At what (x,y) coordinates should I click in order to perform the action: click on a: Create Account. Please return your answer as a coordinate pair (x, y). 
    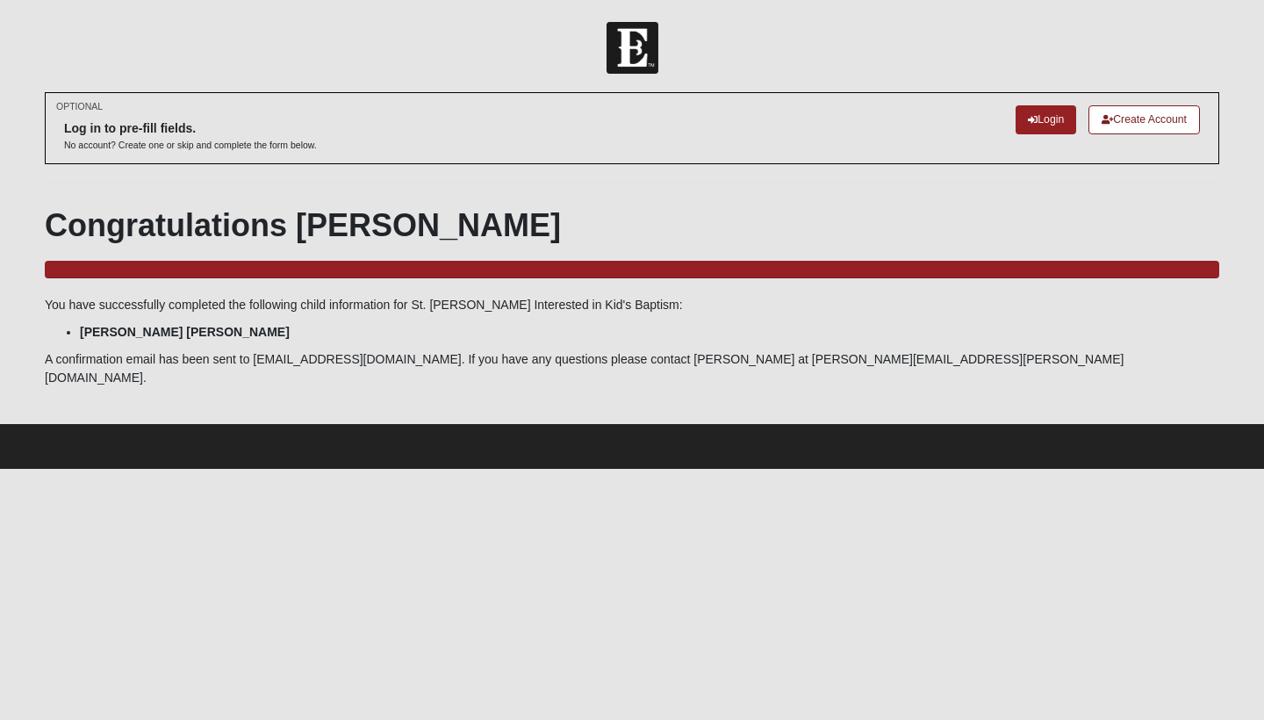
    Looking at the image, I should click on (1144, 119).